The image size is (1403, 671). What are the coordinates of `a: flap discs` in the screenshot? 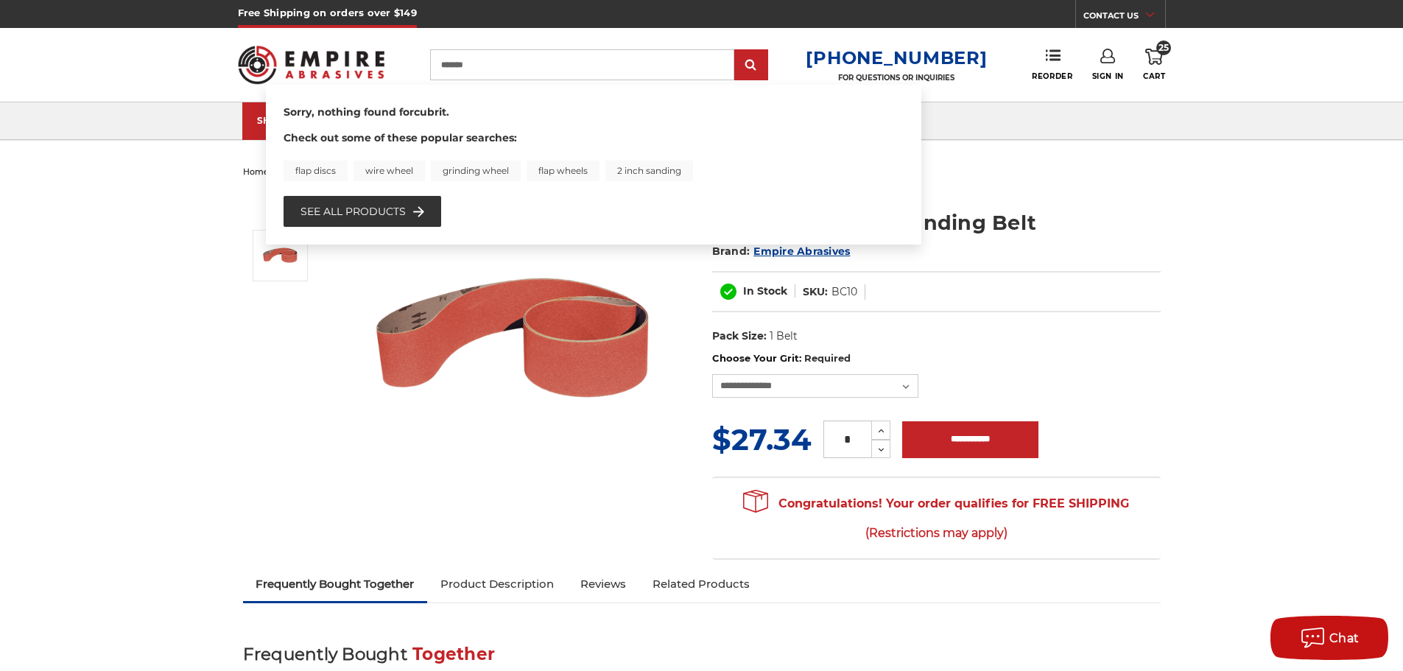 It's located at (315, 171).